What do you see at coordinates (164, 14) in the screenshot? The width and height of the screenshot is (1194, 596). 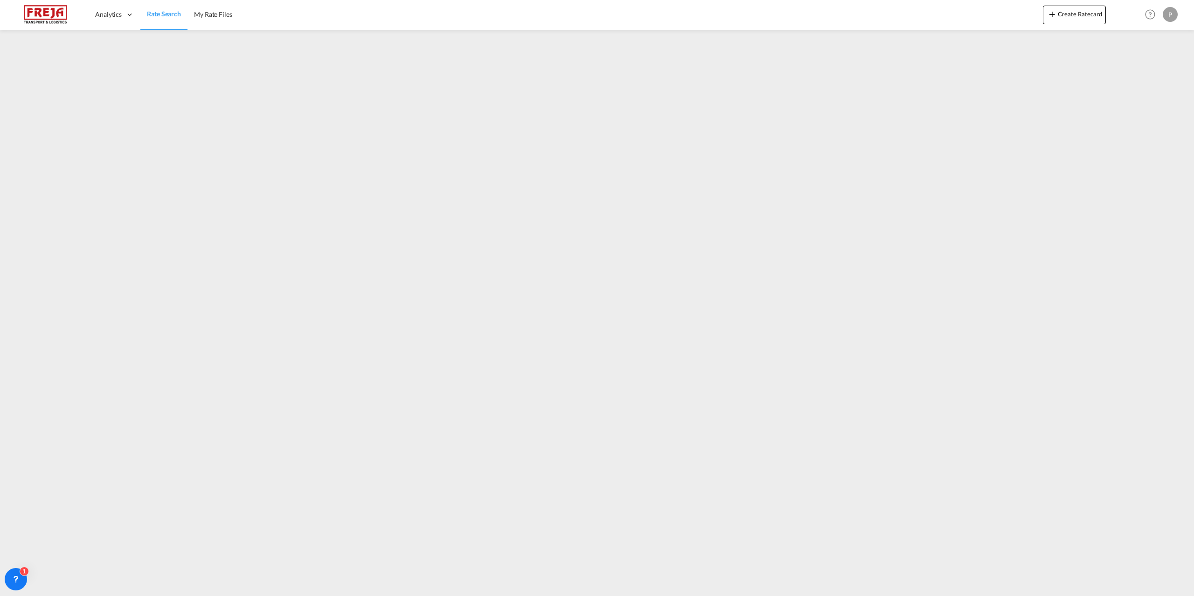 I see `span: Rate Search` at bounding box center [164, 14].